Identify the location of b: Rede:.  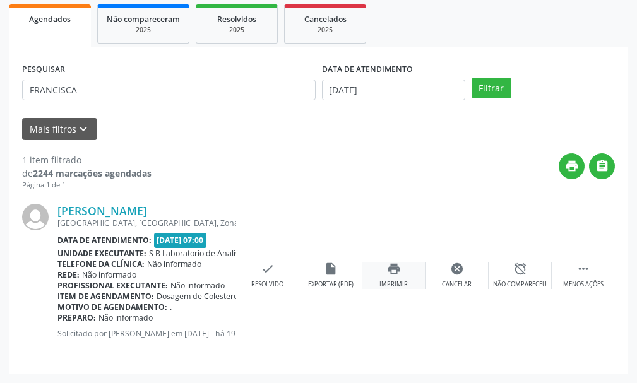
(68, 275).